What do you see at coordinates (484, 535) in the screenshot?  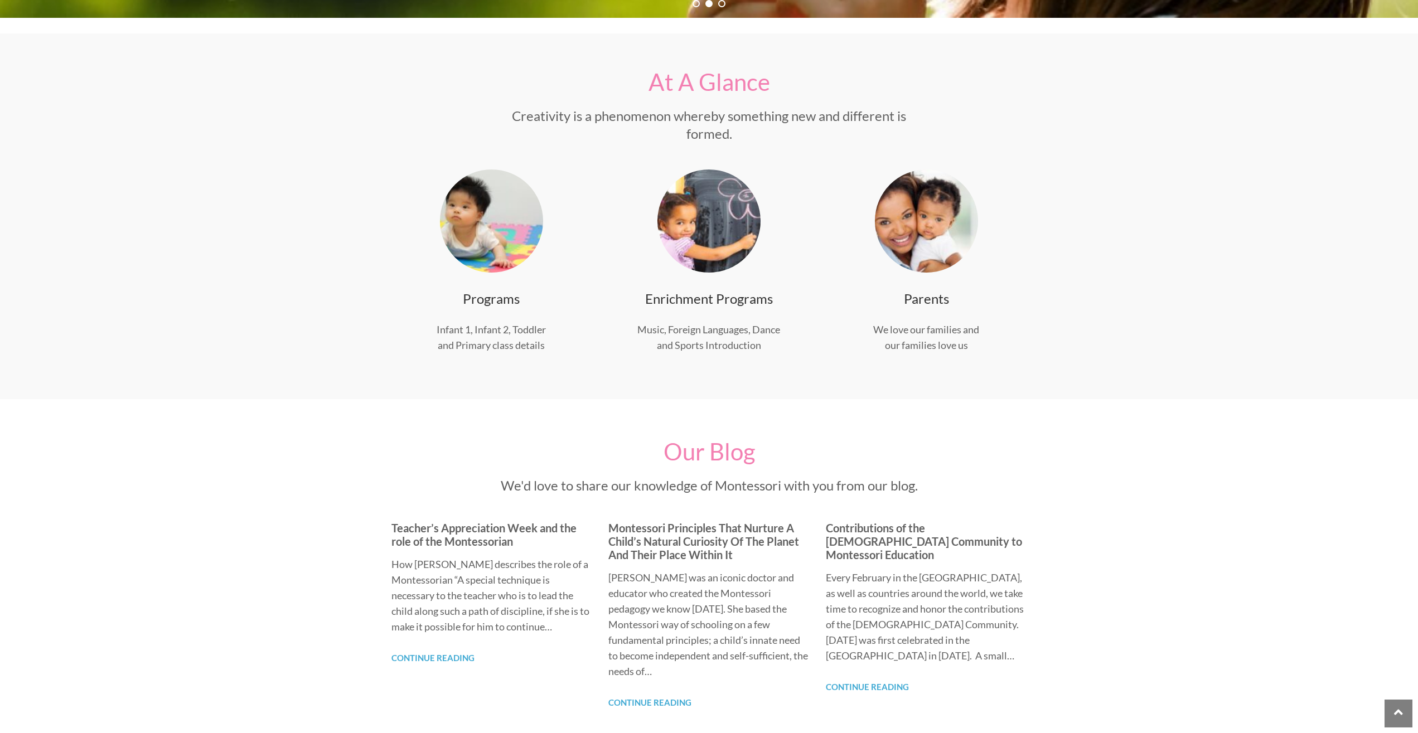 I see `a: Teacher’s Appreciation Week and the role of the Montessorian` at bounding box center [484, 535].